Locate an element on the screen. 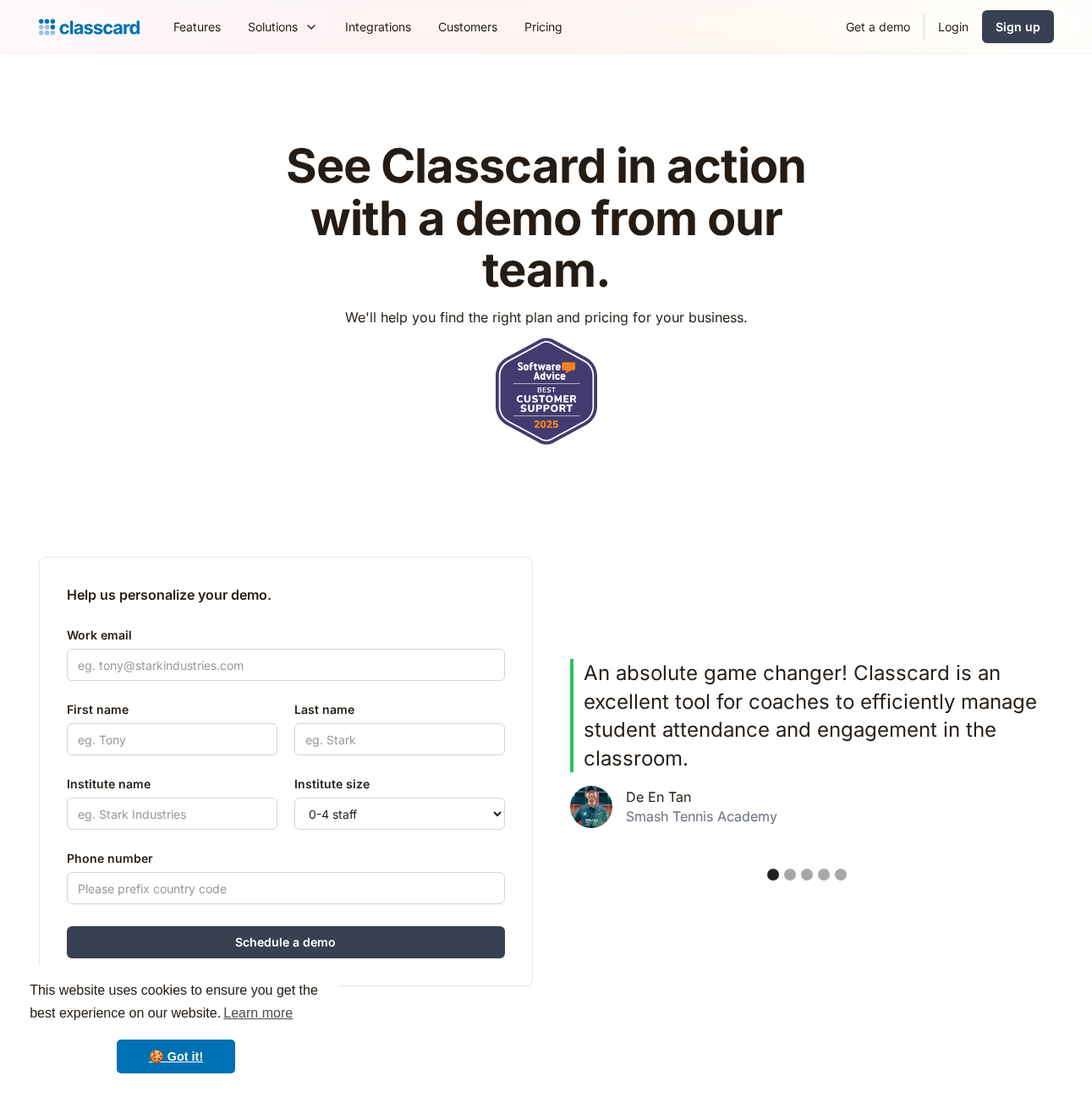 Image resolution: width=1092 pixels, height=1103 pixels. label: Work email is located at coordinates (286, 635).